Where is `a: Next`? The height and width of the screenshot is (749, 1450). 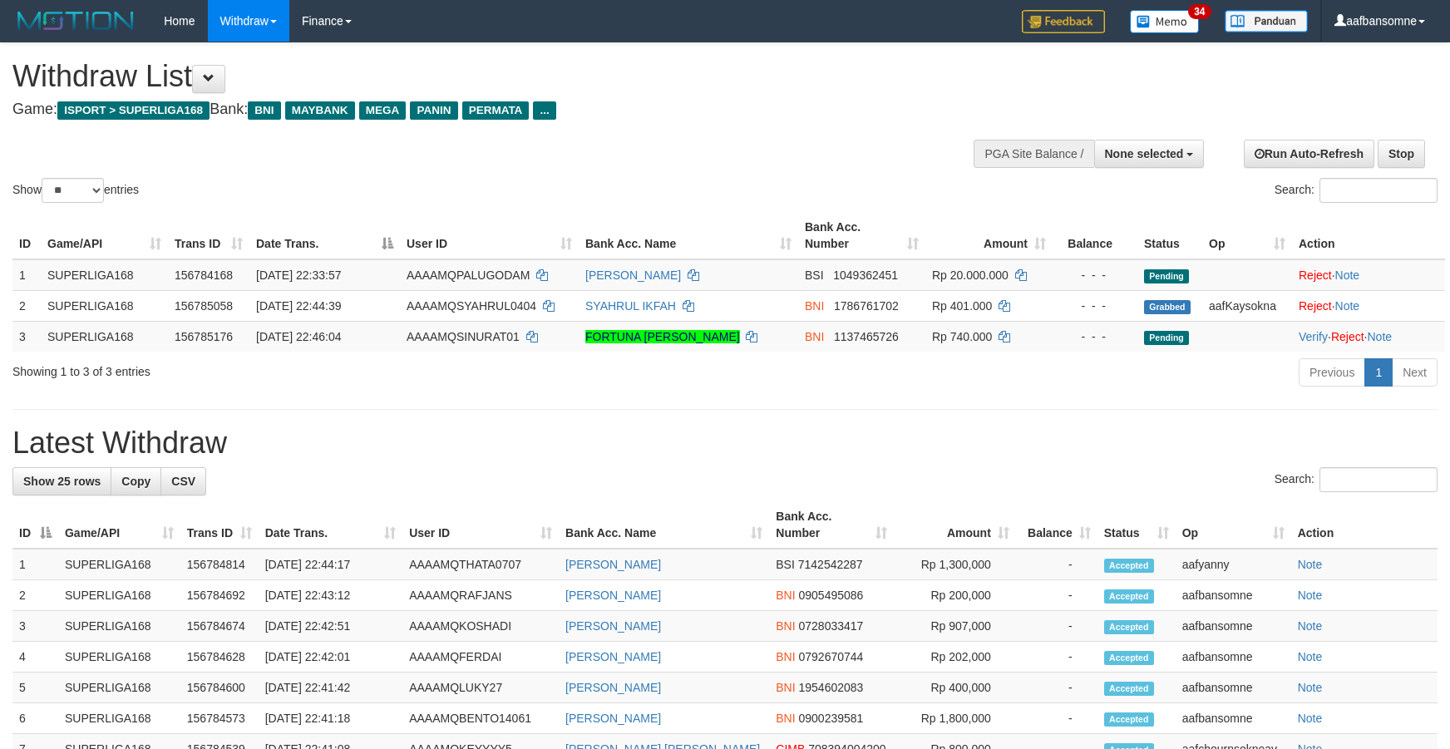
a: Next is located at coordinates (1414, 372).